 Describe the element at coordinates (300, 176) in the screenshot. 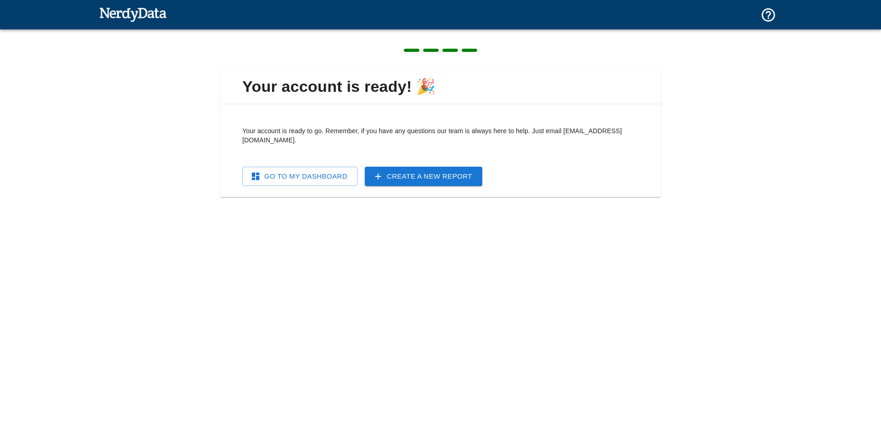

I see `a: Go To My Dashboard` at that location.